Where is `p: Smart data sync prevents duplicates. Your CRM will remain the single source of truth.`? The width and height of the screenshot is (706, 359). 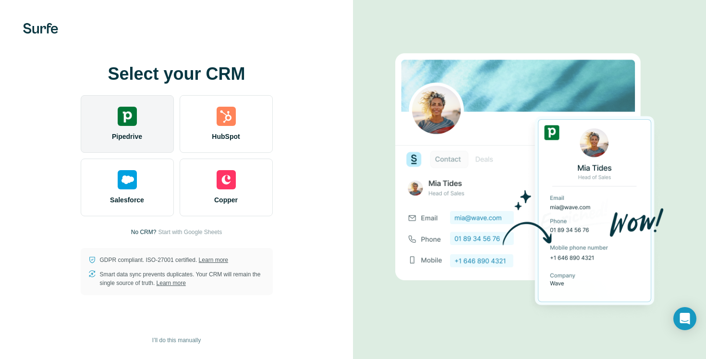 p: Smart data sync prevents duplicates. Your CRM will remain the single source of truth. is located at coordinates (183, 279).